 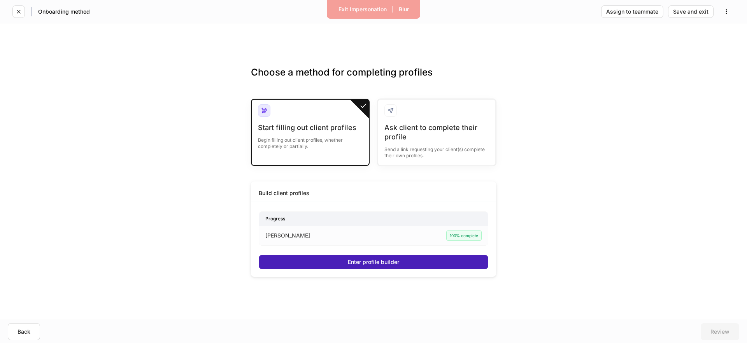 I want to click on div: Ask client to complete their profile, so click(x=436, y=132).